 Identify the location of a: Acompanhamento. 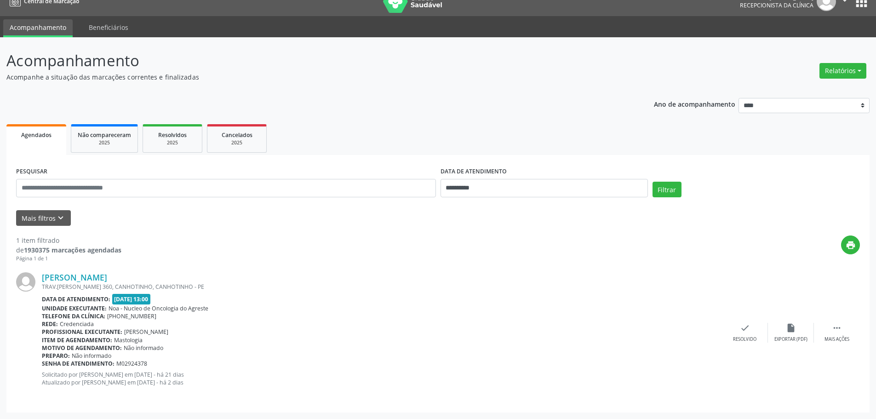
(38, 28).